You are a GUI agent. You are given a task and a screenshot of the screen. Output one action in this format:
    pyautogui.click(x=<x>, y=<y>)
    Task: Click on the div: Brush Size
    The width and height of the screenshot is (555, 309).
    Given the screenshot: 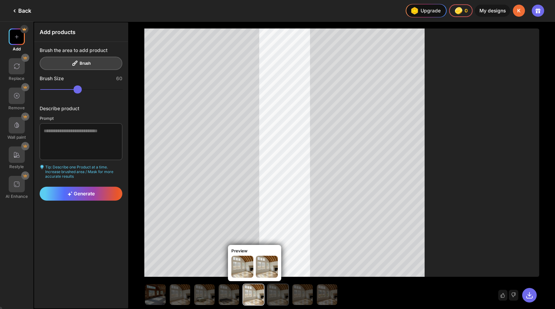 What is the action you would take?
    pyautogui.click(x=52, y=78)
    